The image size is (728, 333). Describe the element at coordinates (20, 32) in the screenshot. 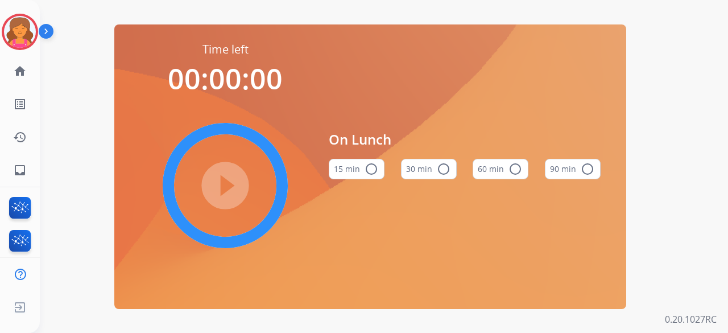

I see `img: avatar` at that location.